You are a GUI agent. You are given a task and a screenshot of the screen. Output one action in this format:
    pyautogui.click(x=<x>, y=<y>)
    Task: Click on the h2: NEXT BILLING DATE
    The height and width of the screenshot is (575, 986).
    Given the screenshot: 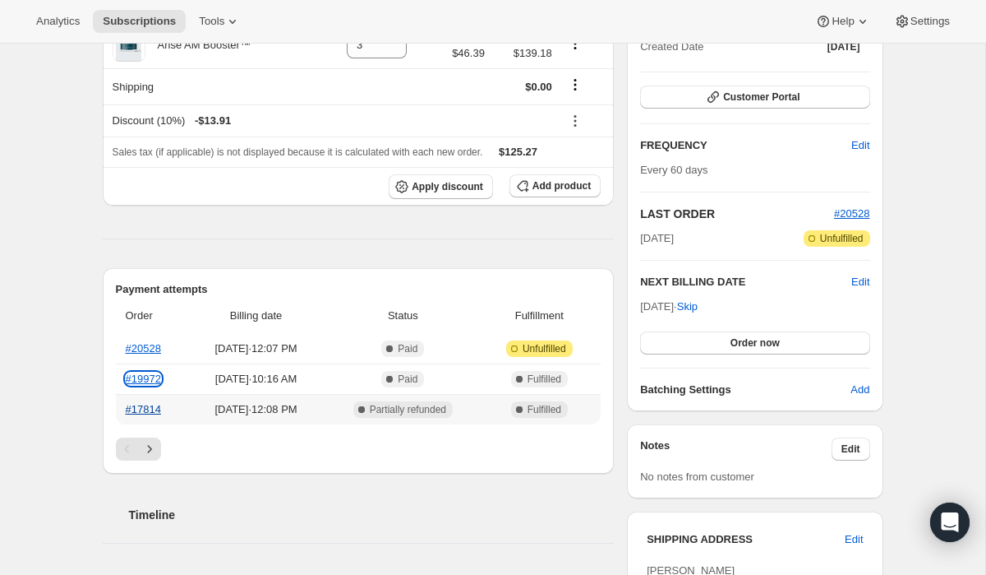 What is the action you would take?
    pyautogui.click(x=746, y=282)
    